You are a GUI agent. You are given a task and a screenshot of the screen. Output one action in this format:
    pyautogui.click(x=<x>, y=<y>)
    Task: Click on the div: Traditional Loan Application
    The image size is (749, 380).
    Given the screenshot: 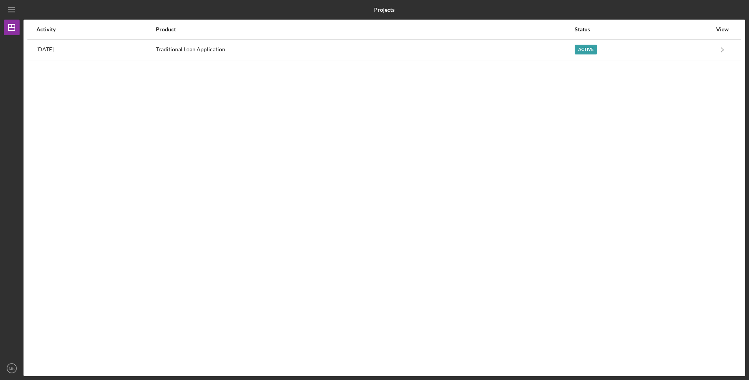 What is the action you would take?
    pyautogui.click(x=365, y=50)
    